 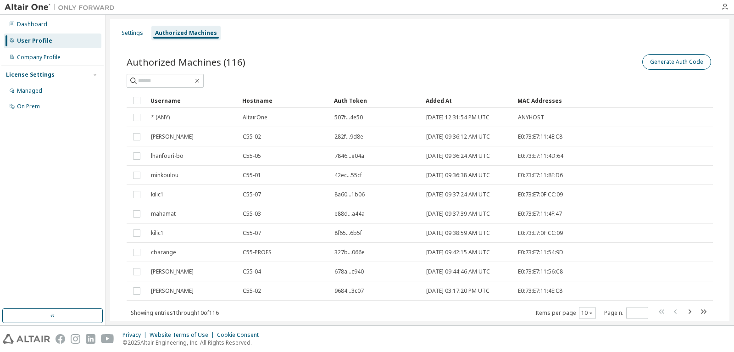 What do you see at coordinates (349, 252) in the screenshot?
I see `span: 327b...066e` at bounding box center [349, 252].